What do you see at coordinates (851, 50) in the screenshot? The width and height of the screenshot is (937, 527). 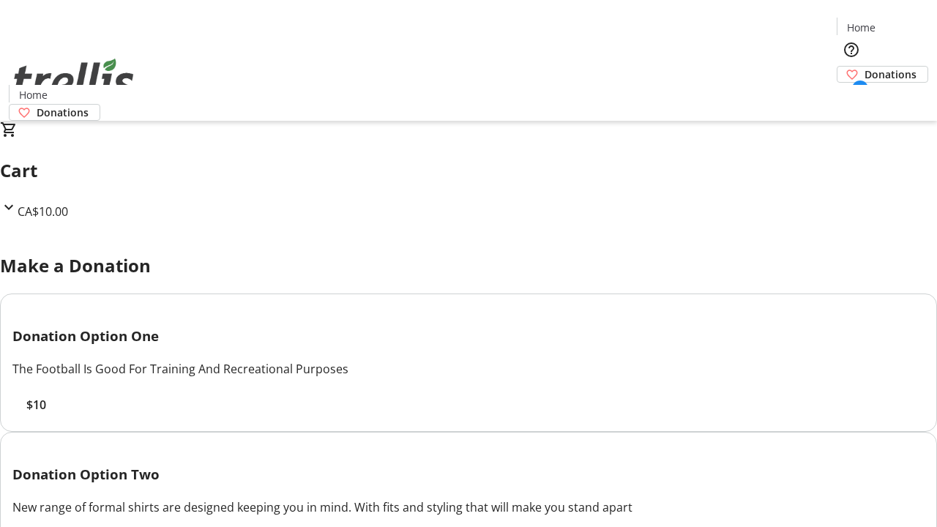 I see `button: Help` at bounding box center [851, 50].